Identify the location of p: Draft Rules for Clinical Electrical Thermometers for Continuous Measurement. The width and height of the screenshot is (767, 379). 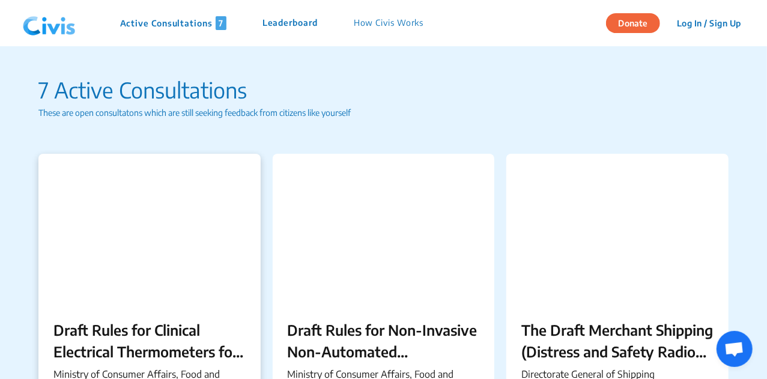
(149, 340).